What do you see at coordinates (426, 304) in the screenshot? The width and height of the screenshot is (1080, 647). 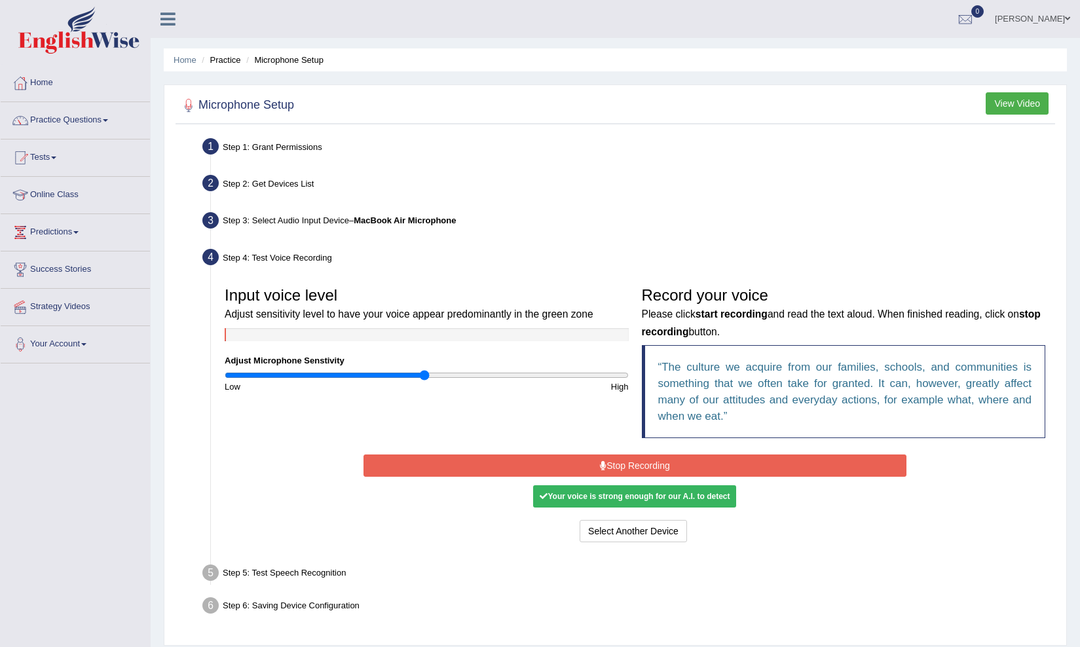 I see `h3: Input voice level` at bounding box center [426, 304].